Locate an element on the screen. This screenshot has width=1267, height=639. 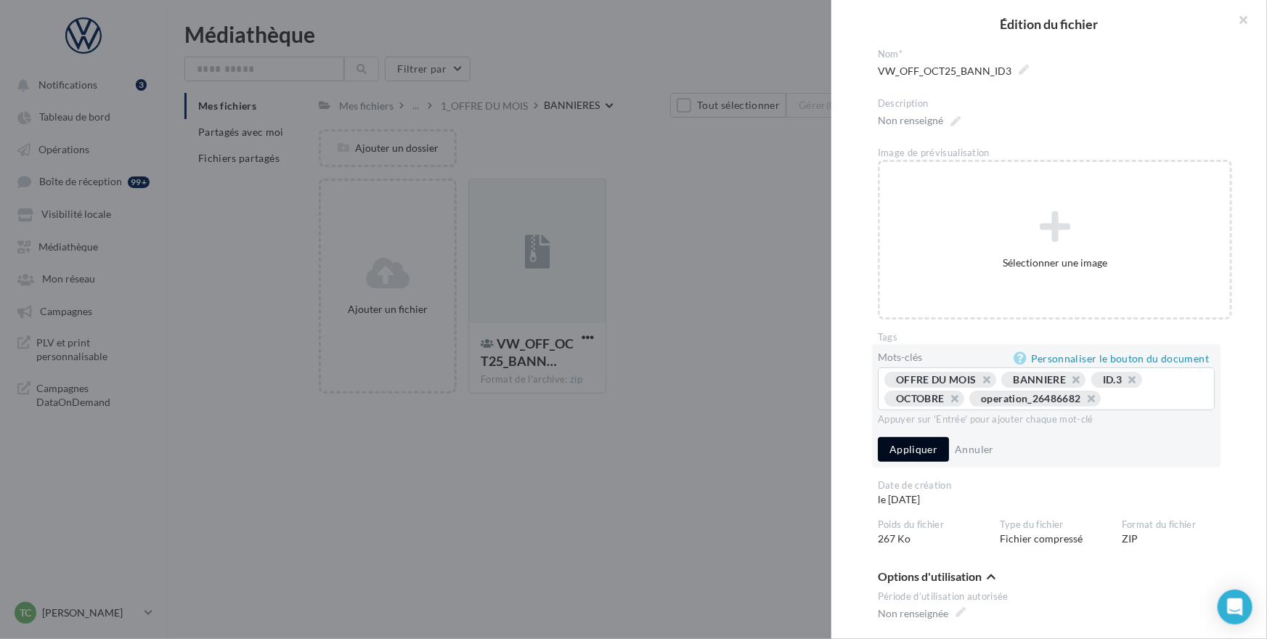
div: ID.3 is located at coordinates (1113, 379).